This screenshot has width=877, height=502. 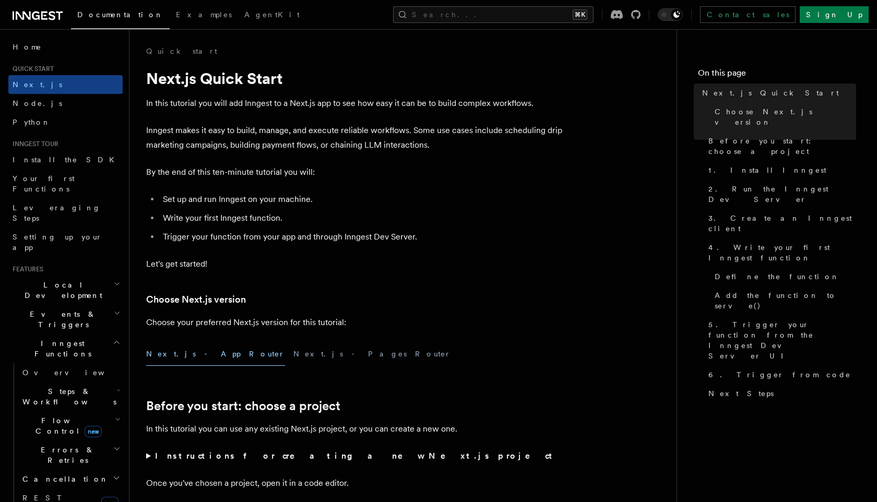 What do you see at coordinates (355, 264) in the screenshot?
I see `p: Let's get started!` at bounding box center [355, 264].